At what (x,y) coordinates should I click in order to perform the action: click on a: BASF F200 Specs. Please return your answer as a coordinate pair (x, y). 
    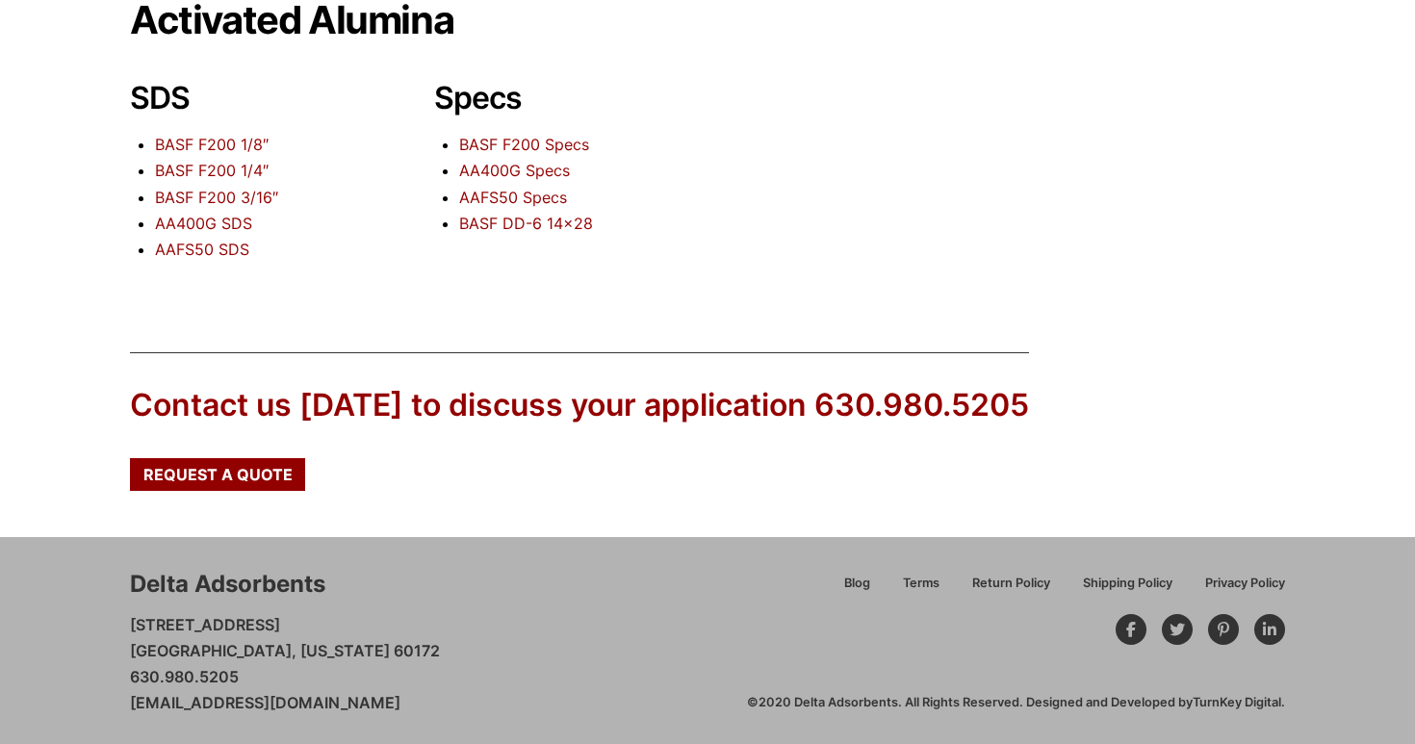
    Looking at the image, I should click on (524, 144).